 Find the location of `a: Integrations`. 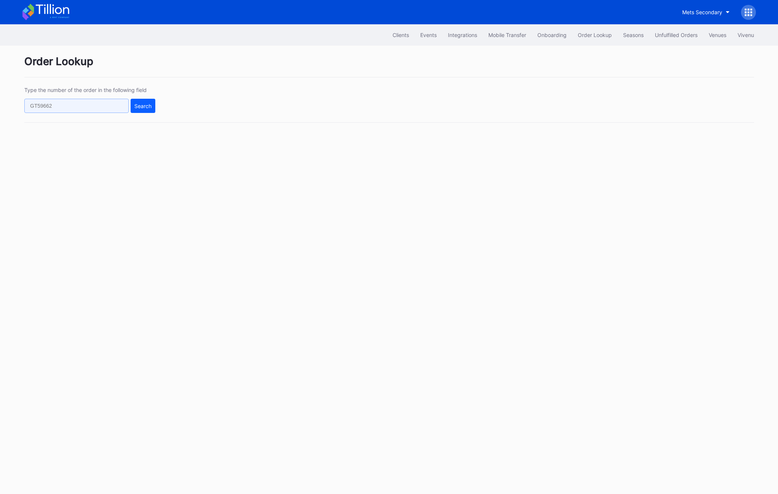

a: Integrations is located at coordinates (463, 35).